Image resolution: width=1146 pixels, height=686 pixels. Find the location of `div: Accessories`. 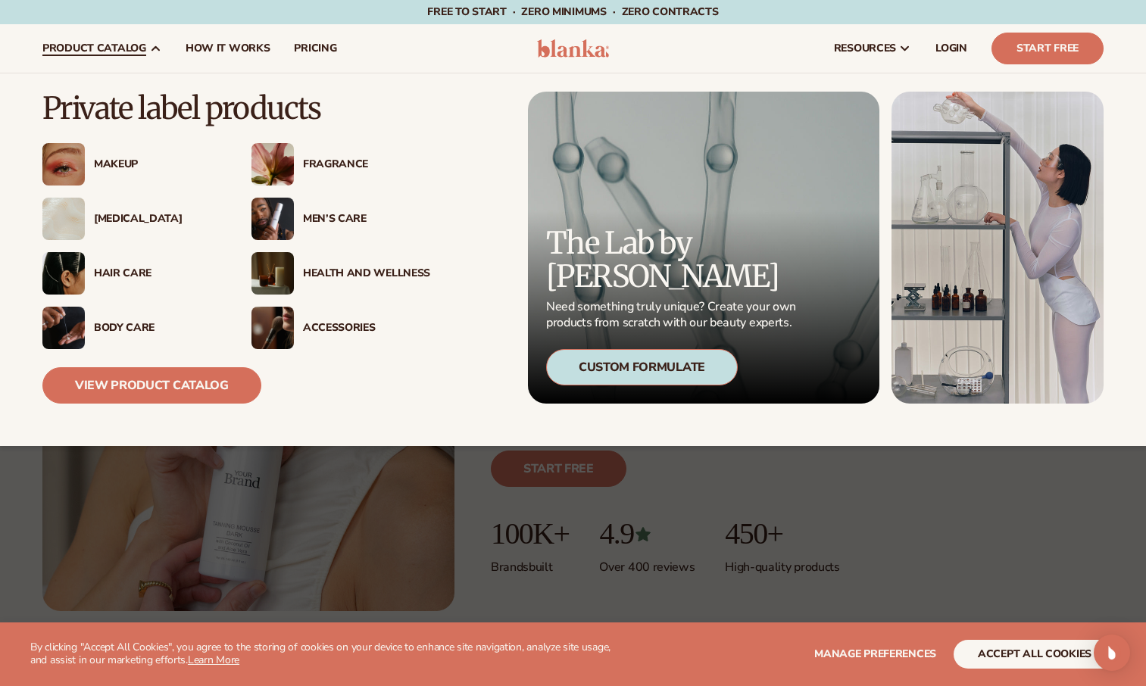

div: Accessories is located at coordinates (367, 328).